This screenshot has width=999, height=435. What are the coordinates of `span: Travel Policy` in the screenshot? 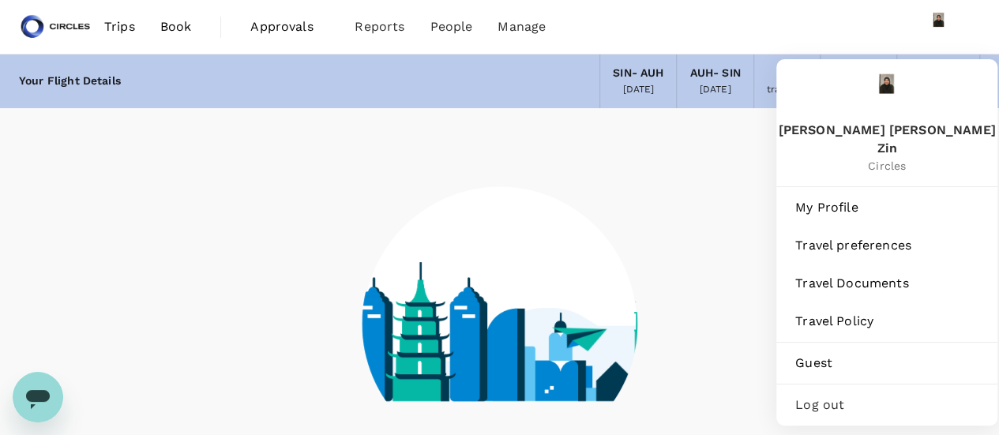 It's located at (887, 321).